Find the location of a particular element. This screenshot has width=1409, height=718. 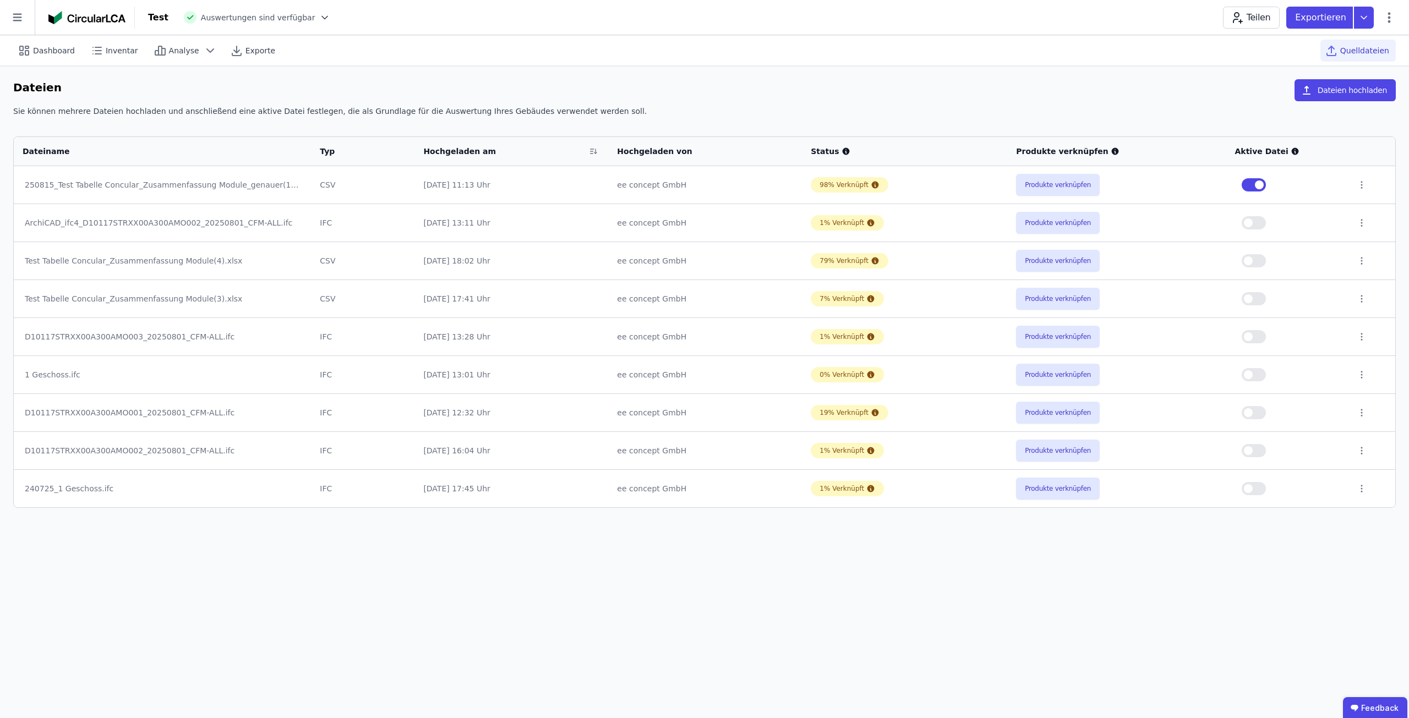

div: ArchiCAD_ifc4_D10117STRXX00A300AMO002_20250801_CFM-ALL.ifc is located at coordinates (162, 223).